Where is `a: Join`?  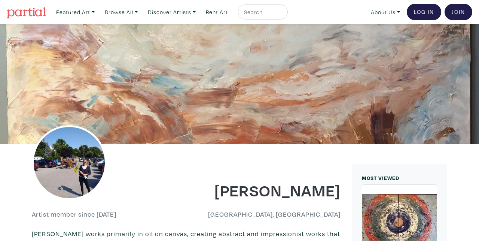 a: Join is located at coordinates (459, 12).